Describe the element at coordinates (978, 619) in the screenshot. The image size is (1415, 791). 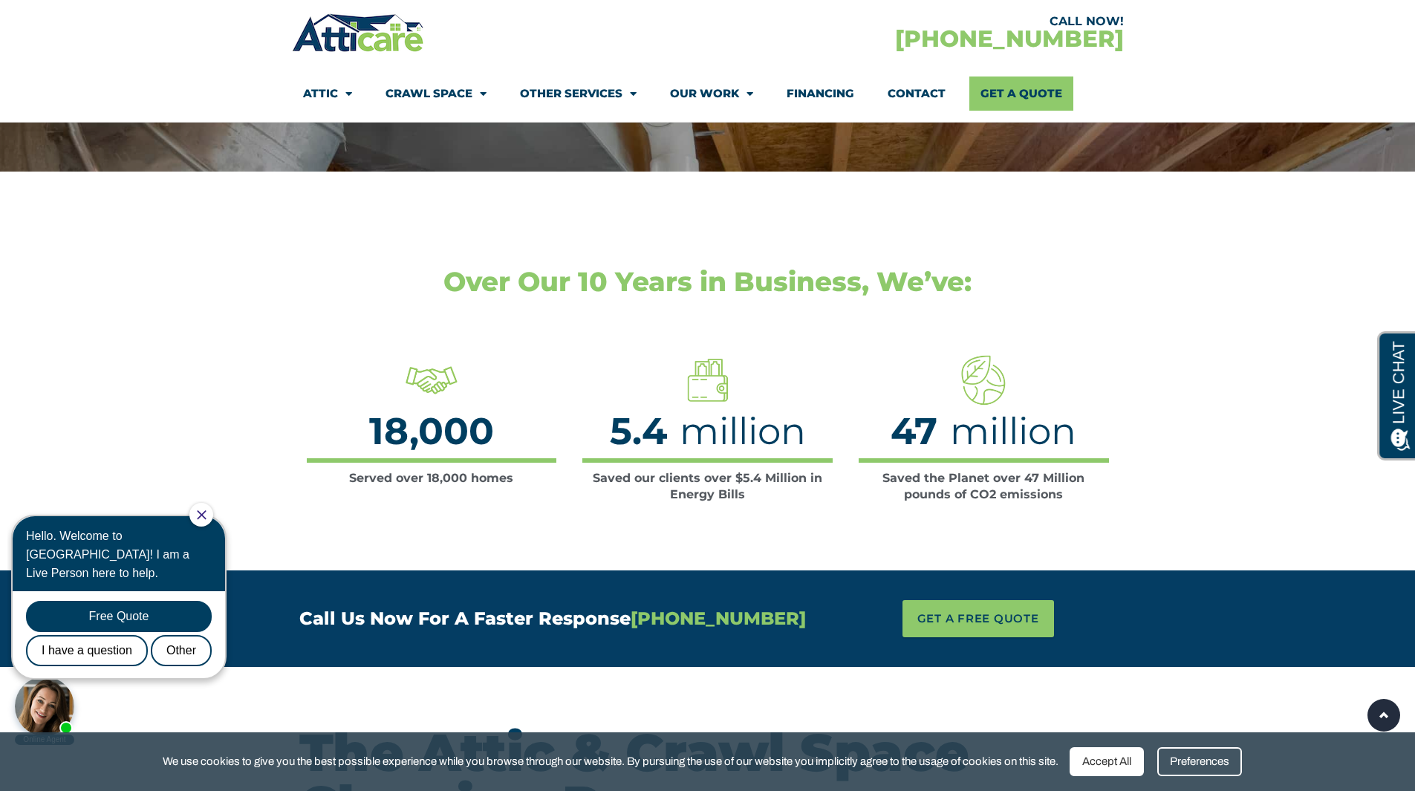
I see `span: GET A FREE QUOTE` at that location.